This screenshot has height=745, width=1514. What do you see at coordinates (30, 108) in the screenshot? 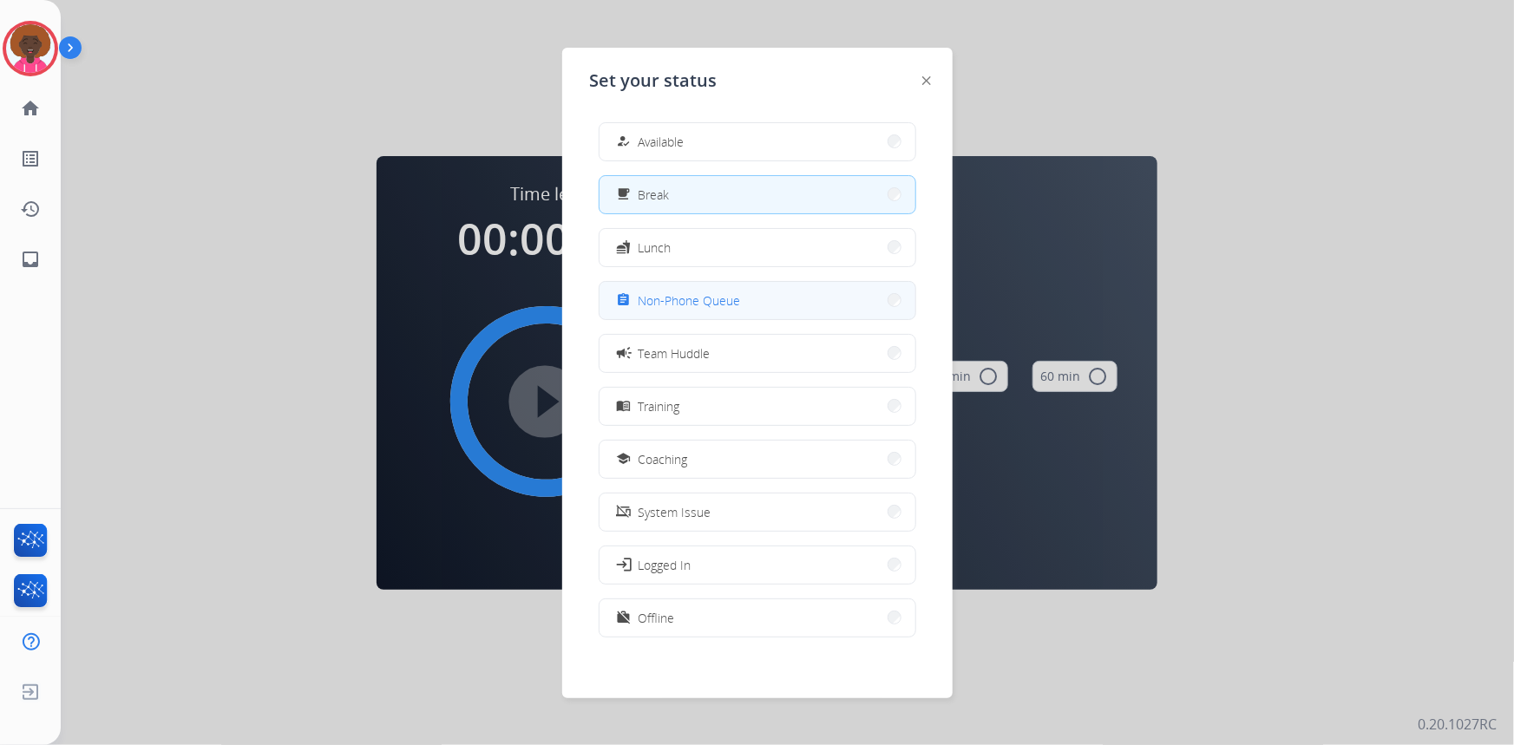
I see `mat-icon: home` at bounding box center [30, 108].